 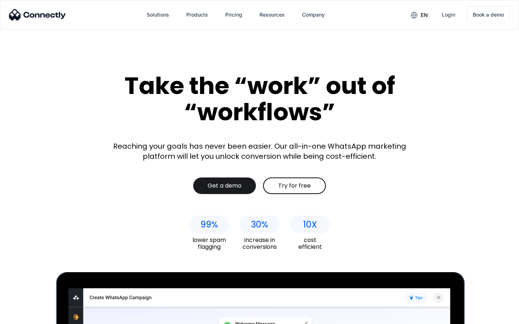 What do you see at coordinates (294, 186) in the screenshot?
I see `a: Try for free` at bounding box center [294, 186].